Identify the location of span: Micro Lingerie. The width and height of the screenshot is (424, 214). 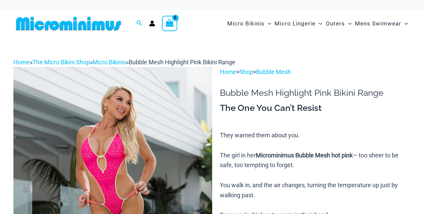
(295, 23).